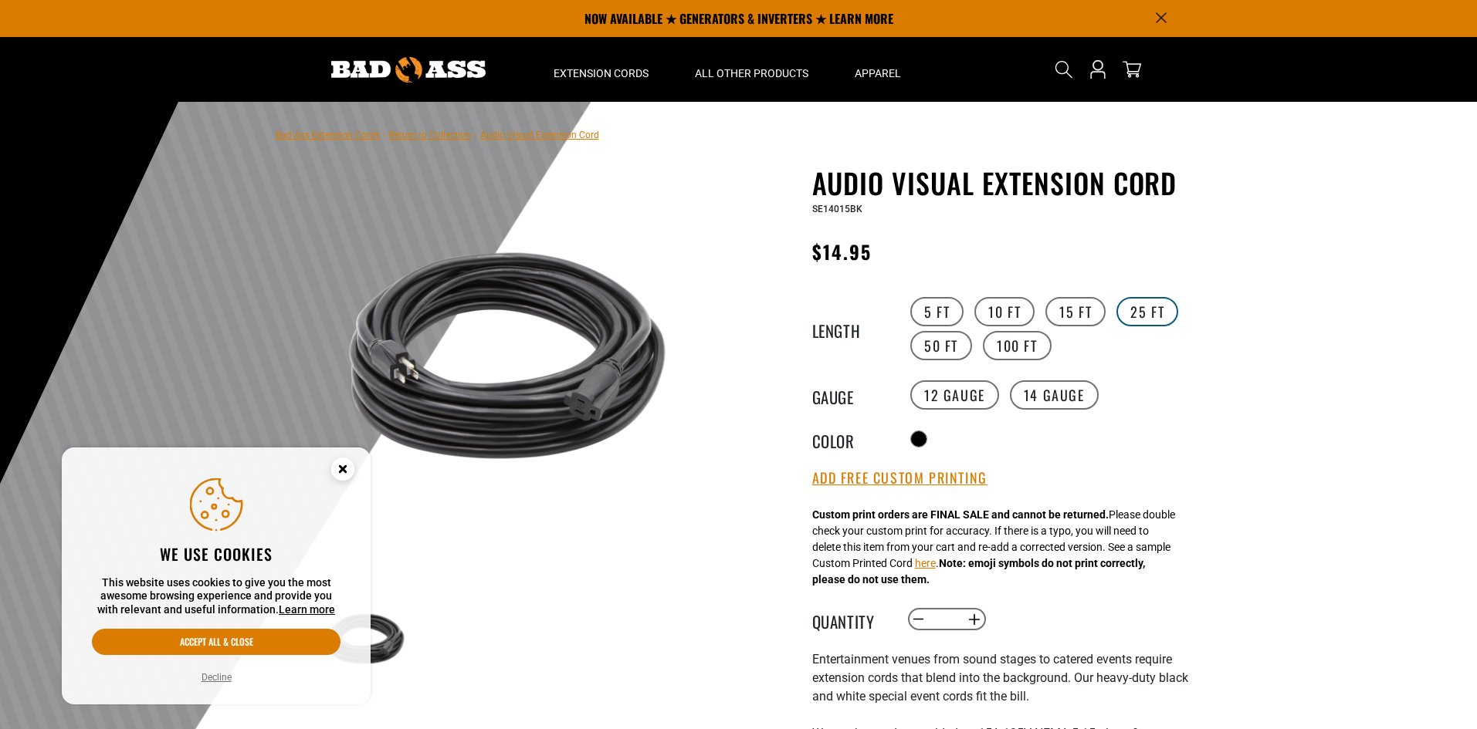 The width and height of the screenshot is (1477, 729). Describe the element at coordinates (327, 135) in the screenshot. I see `a: Bad Ass Extension Cords` at that location.